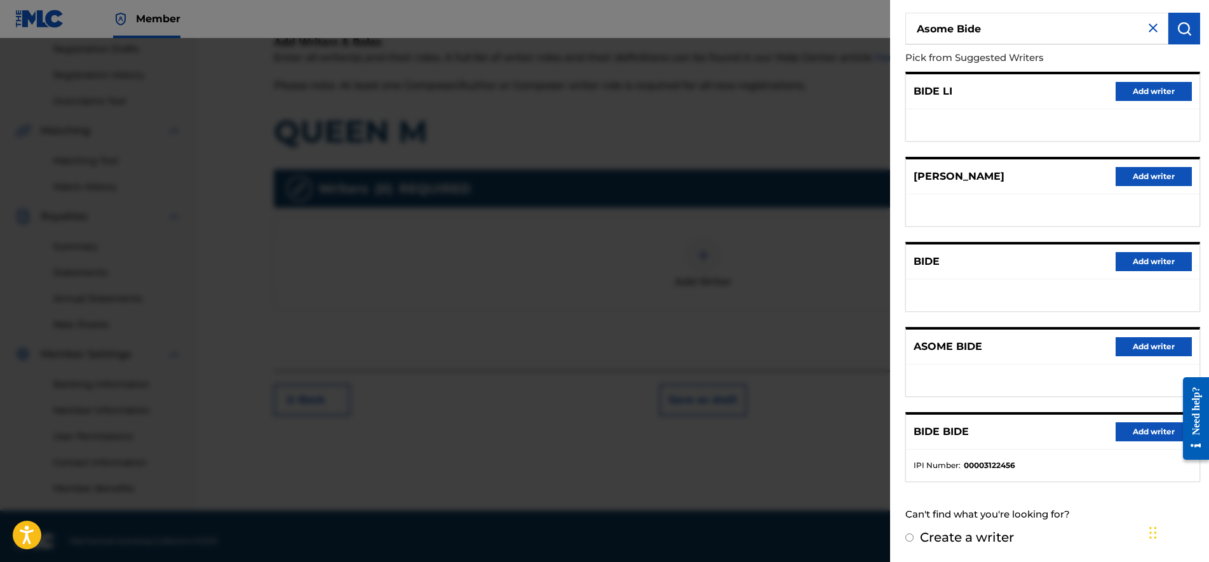 This screenshot has width=1209, height=562. What do you see at coordinates (121, 19) in the screenshot?
I see `img: Top Rightsholder` at bounding box center [121, 19].